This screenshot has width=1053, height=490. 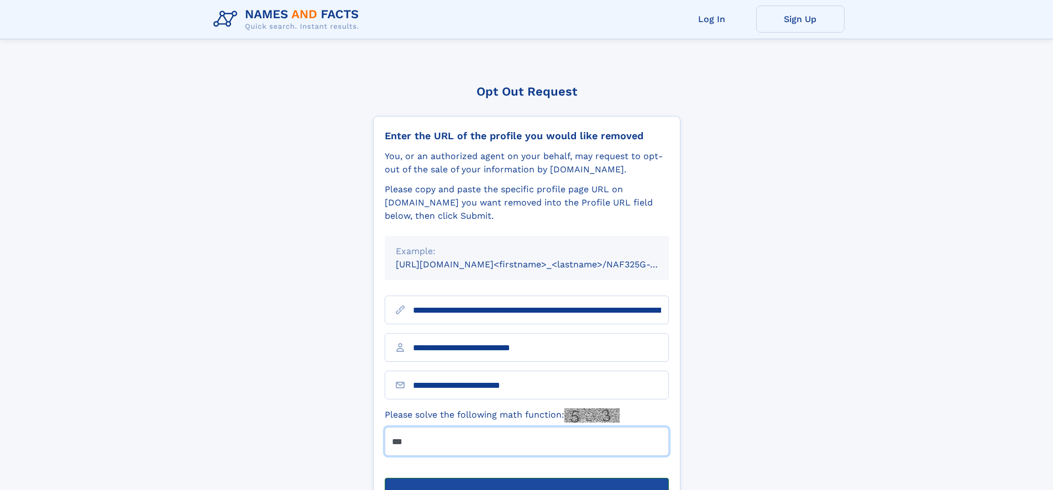 What do you see at coordinates (527, 136) in the screenshot?
I see `div: Enter the URL of the profile you would like removed` at bounding box center [527, 136].